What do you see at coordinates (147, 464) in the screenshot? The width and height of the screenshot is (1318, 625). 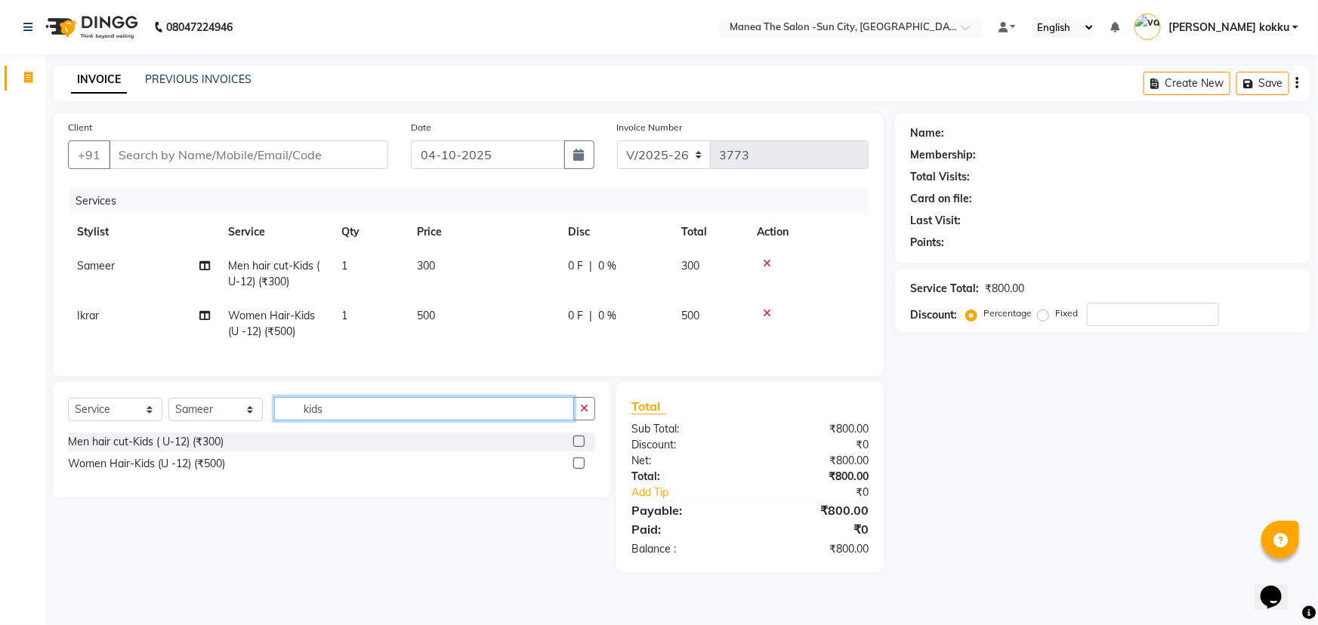 I see `div: Women Hair-Kids (U -12) (₹500)` at bounding box center [147, 464].